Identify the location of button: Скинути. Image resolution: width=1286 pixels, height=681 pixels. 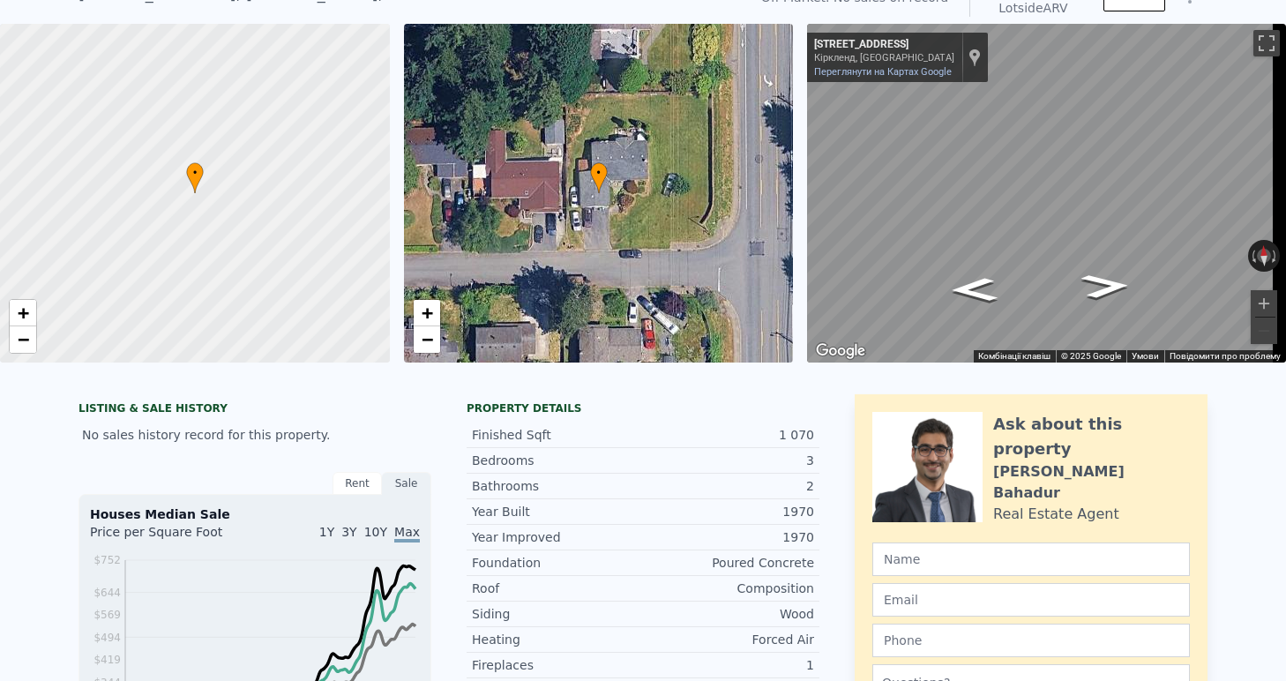
(1264, 256).